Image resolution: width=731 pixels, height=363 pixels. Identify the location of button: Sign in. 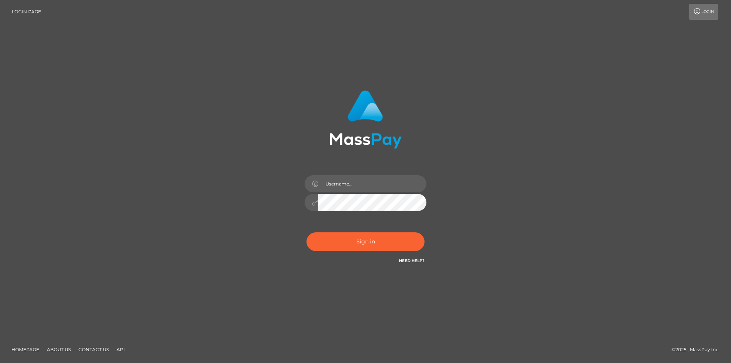
(366, 242).